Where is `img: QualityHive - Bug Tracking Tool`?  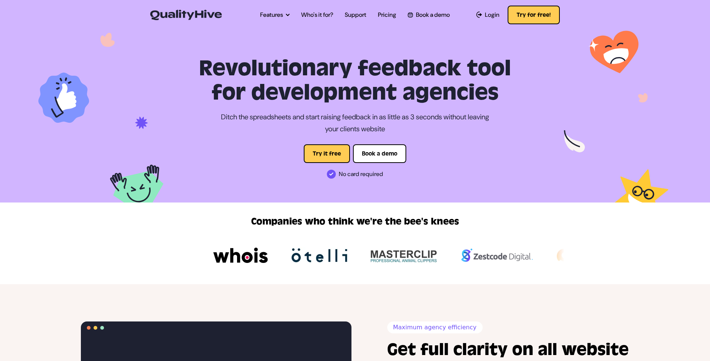
img: QualityHive - Bug Tracking Tool is located at coordinates (186, 15).